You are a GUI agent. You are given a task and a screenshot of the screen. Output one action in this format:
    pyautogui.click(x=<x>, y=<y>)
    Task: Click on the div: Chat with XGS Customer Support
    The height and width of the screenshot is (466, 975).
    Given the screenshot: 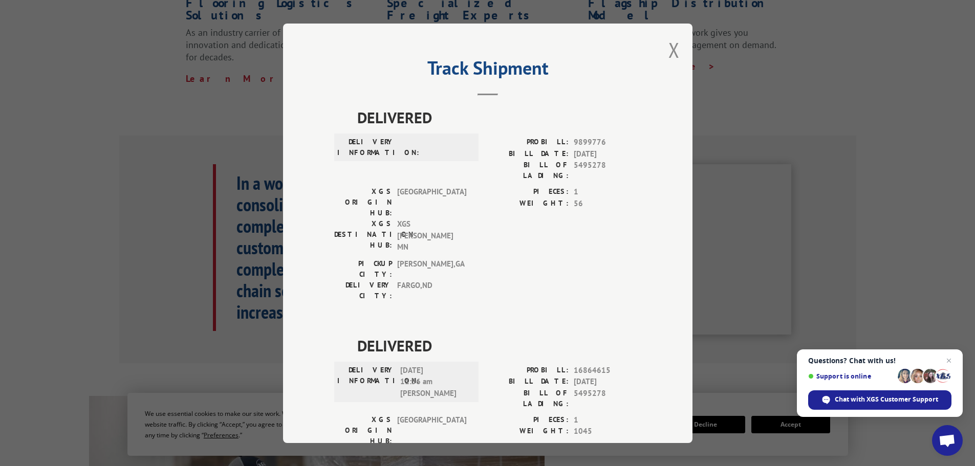 What is the action you would take?
    pyautogui.click(x=880, y=400)
    